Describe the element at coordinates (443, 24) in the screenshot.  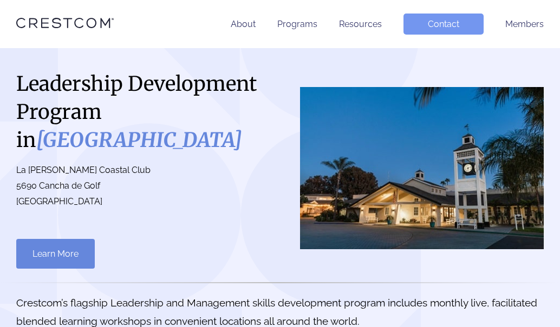
I see `a: Contact` at that location.